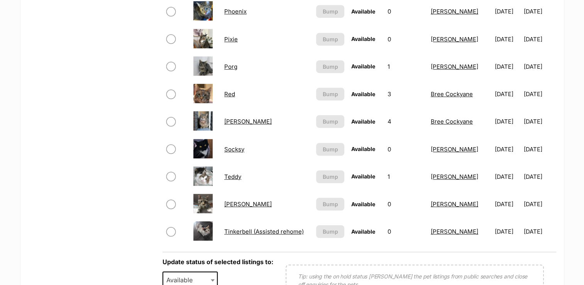 Image resolution: width=584 pixels, height=285 pixels. Describe the element at coordinates (230, 94) in the screenshot. I see `a: Red` at that location.